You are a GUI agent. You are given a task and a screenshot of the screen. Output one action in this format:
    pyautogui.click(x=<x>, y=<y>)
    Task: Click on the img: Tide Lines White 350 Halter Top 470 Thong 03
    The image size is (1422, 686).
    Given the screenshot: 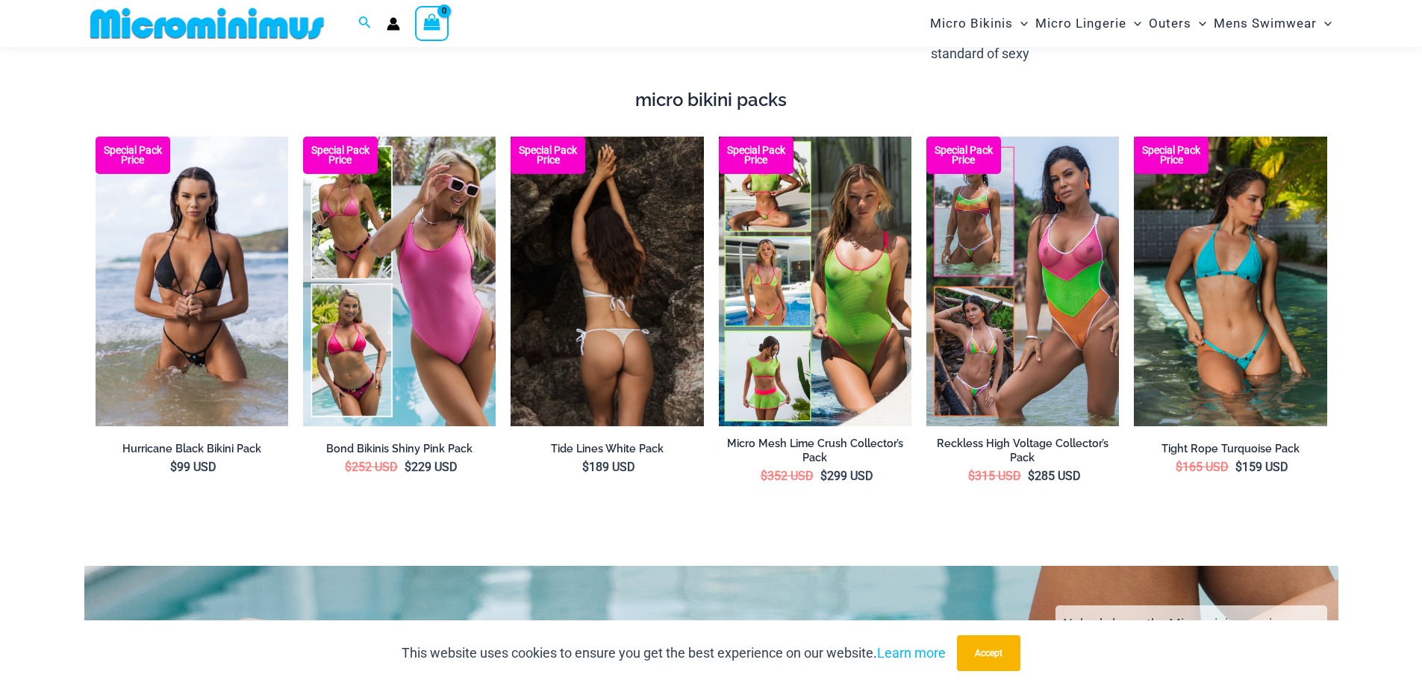 What is the action you would take?
    pyautogui.click(x=607, y=281)
    